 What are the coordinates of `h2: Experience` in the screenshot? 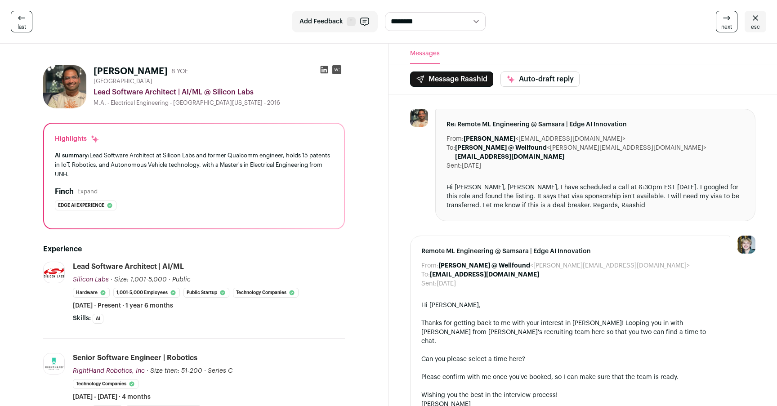 It's located at (194, 249).